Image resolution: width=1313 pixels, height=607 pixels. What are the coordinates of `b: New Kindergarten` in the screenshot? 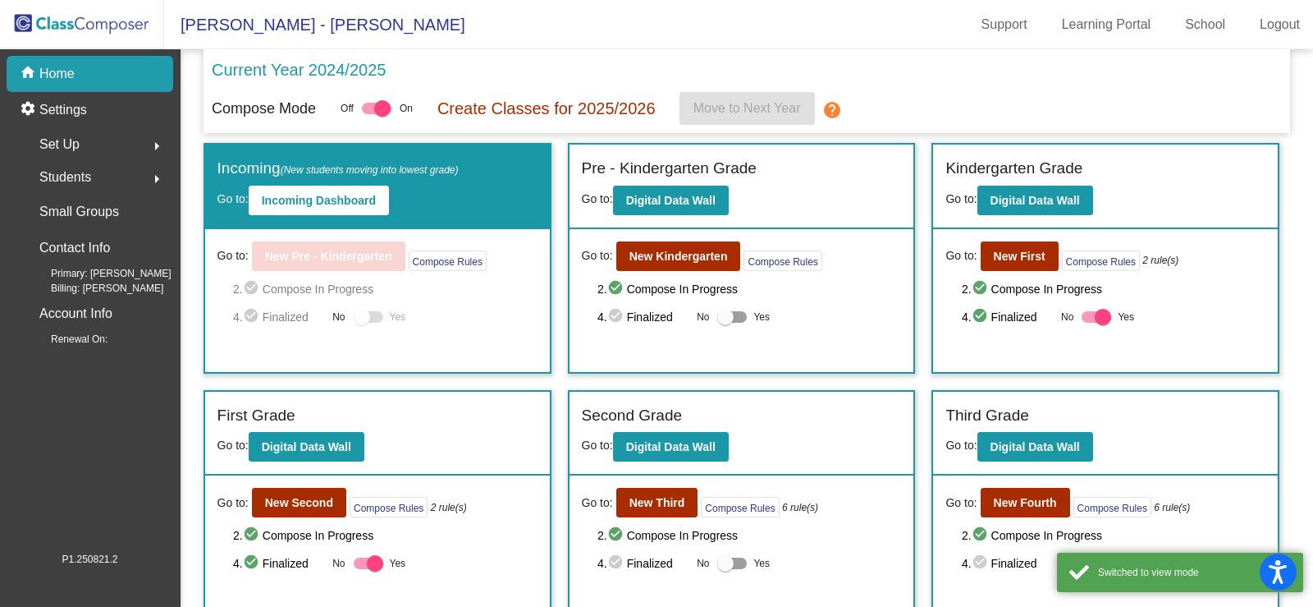 It's located at (679, 256).